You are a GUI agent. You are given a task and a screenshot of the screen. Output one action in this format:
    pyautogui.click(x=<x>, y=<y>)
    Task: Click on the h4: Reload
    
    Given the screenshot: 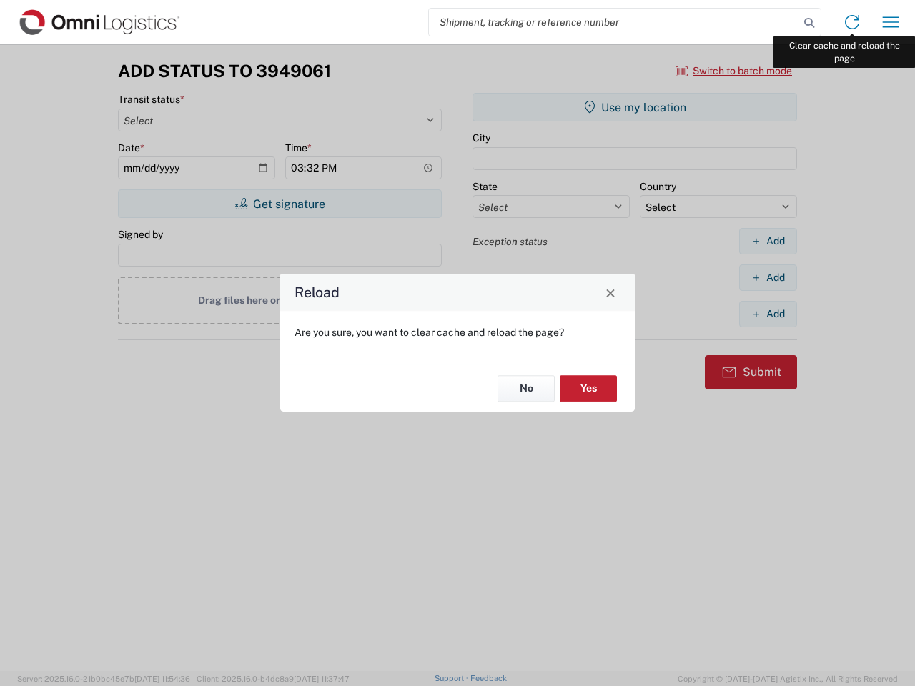 What is the action you would take?
    pyautogui.click(x=317, y=292)
    